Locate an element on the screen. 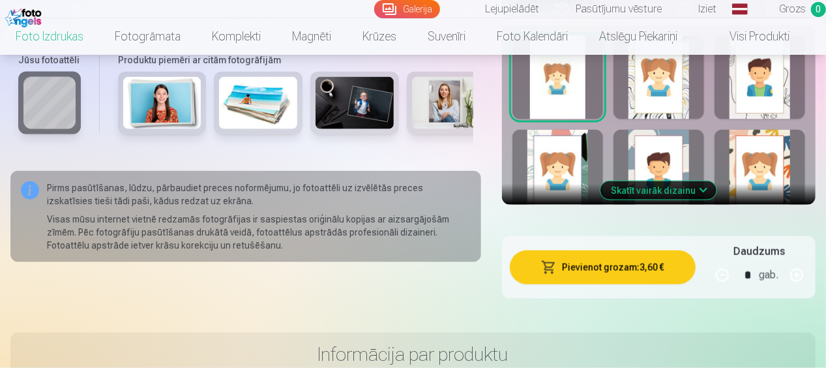 The image size is (826, 368). p: Pirms pasūtīšanas, lūdzu, pārbaudiet preces noformējumu, jo fotoattēli uz izvēlētās preces izskat... is located at coordinates (259, 194).